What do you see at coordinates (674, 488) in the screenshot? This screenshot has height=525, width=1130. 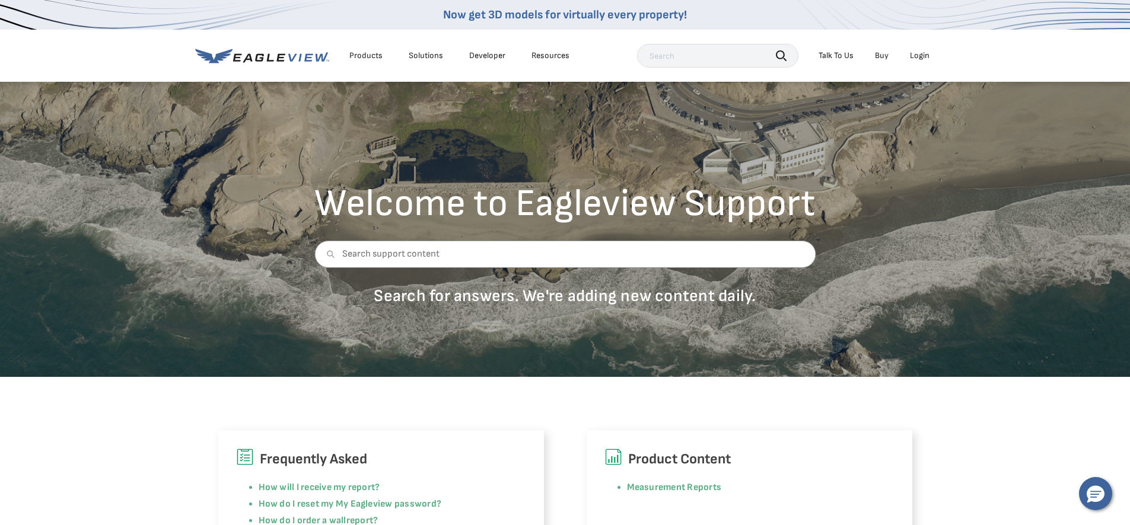 I see `a: Measurement Reports` at bounding box center [674, 488].